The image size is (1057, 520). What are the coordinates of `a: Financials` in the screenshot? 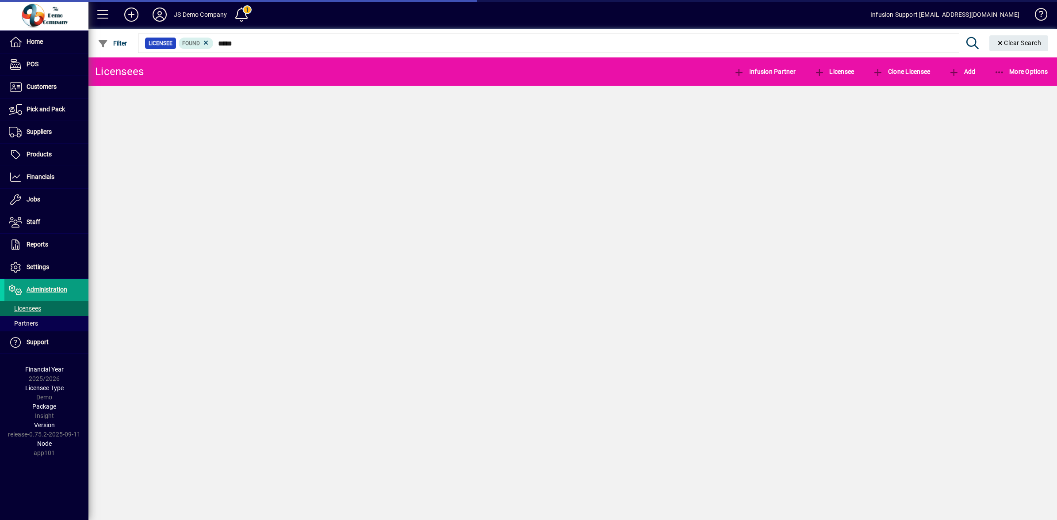 It's located at (46, 177).